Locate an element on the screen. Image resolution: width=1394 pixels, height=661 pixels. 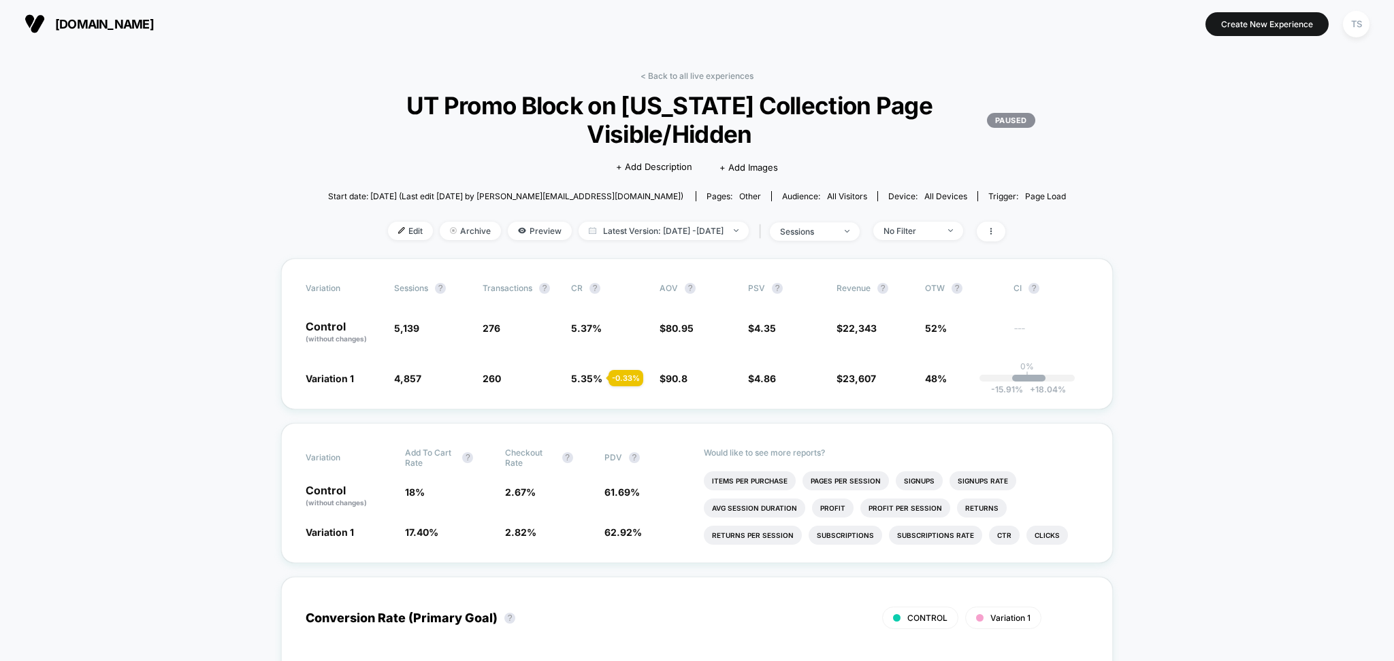
li: Avg Session Duration is located at coordinates (754, 508).